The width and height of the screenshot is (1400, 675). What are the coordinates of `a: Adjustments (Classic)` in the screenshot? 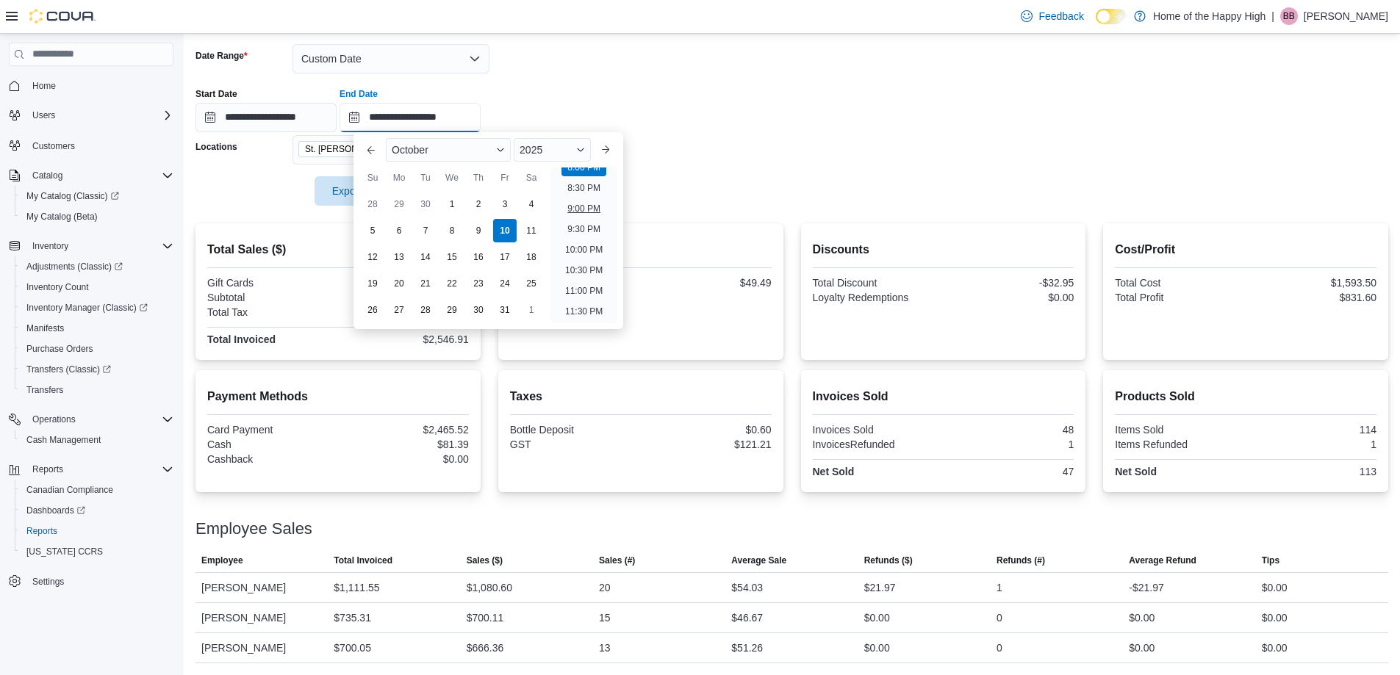 It's located at (74, 267).